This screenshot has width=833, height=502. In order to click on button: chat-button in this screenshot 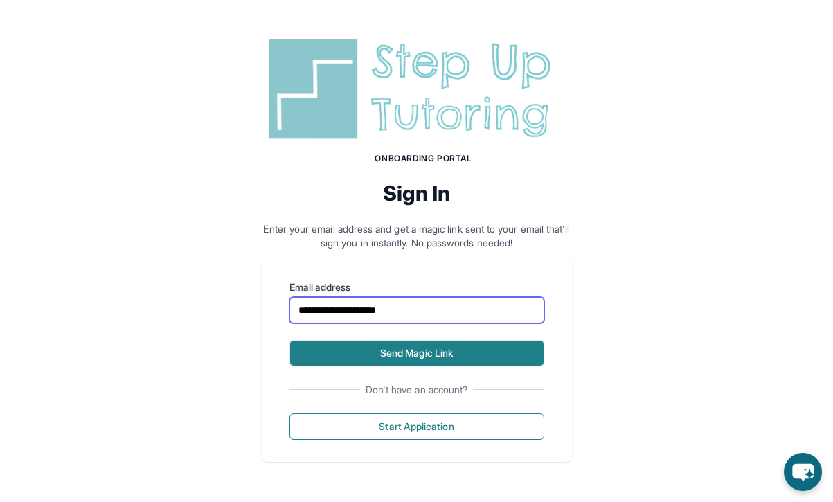, I will do `click(802, 471)`.